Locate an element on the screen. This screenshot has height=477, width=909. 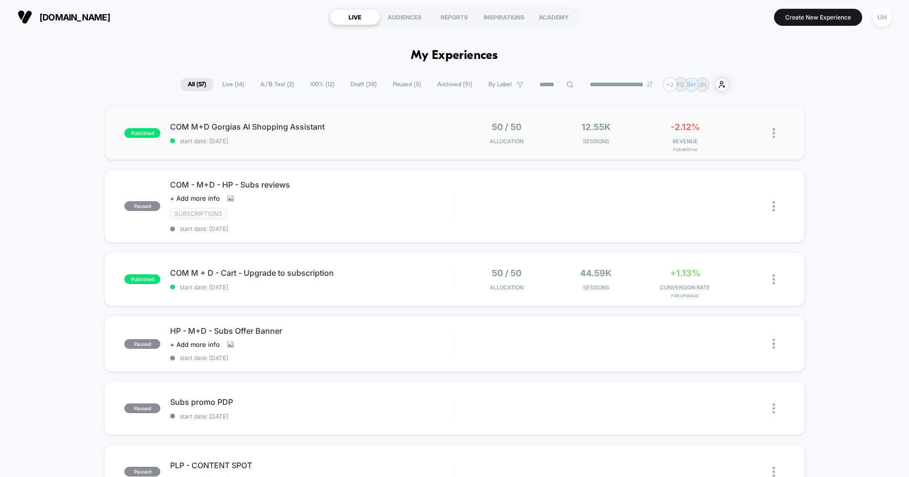
span: Paused ( 5 ) is located at coordinates (407, 84).